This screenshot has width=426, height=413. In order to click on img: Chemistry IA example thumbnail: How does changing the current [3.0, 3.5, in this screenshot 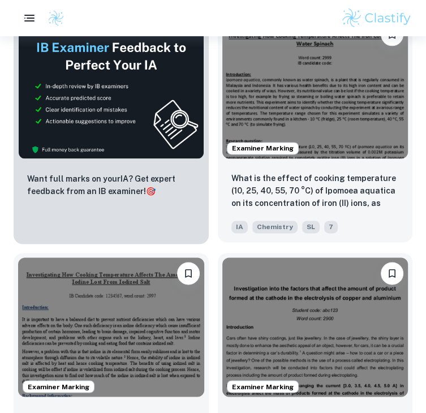, I will do `click(315, 327)`.